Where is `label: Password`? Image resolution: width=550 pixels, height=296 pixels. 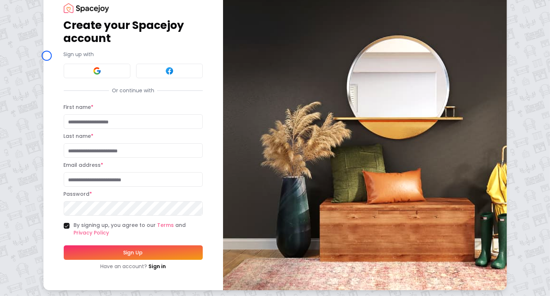
label: Password is located at coordinates (78, 194).